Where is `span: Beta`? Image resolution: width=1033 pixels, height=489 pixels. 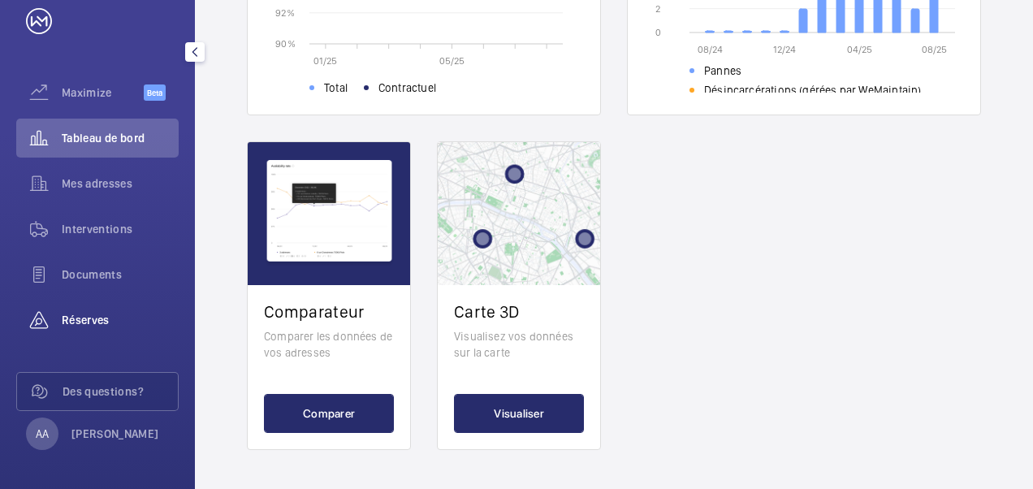 span: Beta is located at coordinates (154, 93).